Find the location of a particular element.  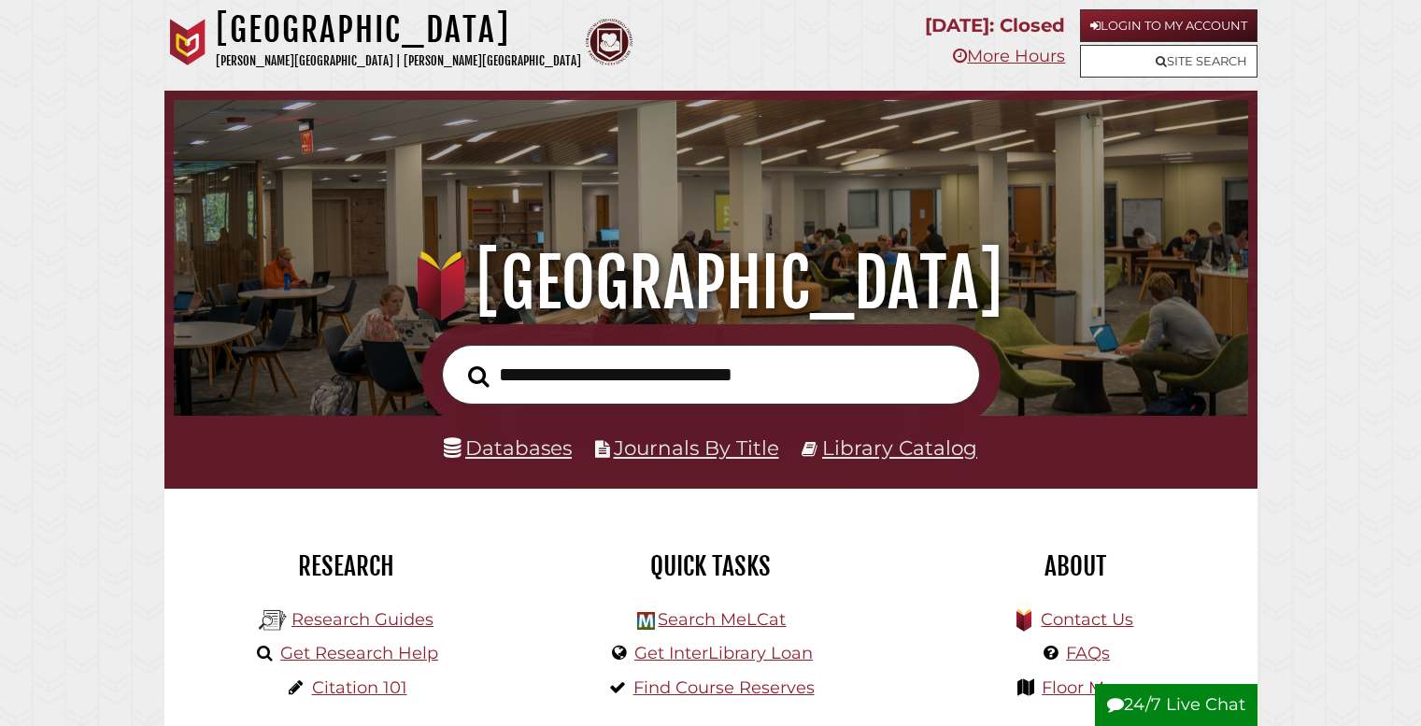

h2: About is located at coordinates (1076, 566).